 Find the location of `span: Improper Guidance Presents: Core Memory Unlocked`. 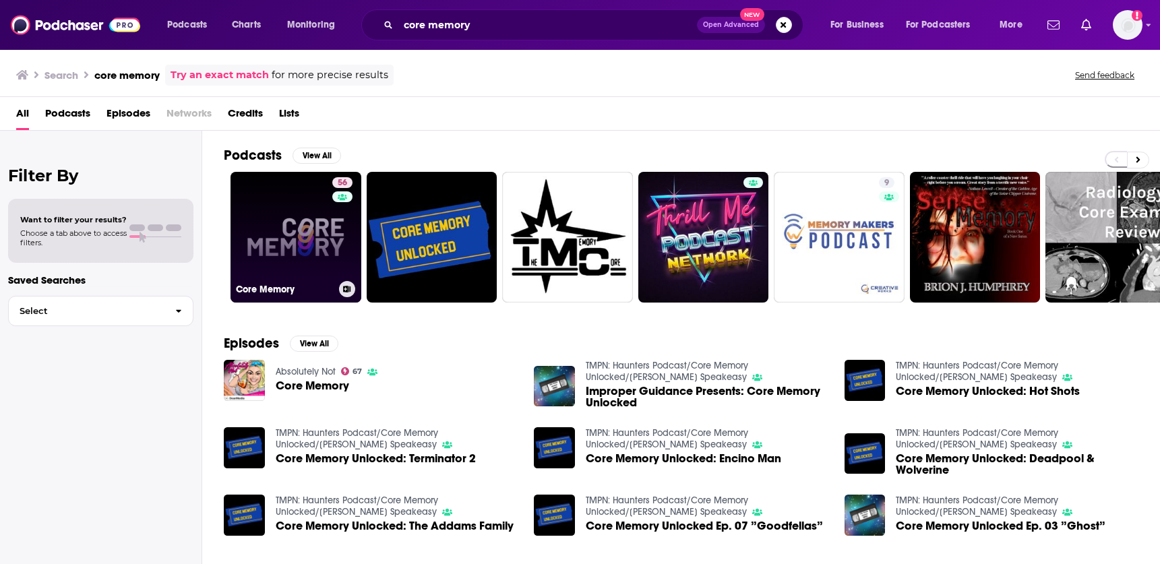

span: Improper Guidance Presents: Core Memory Unlocked is located at coordinates (707, 397).